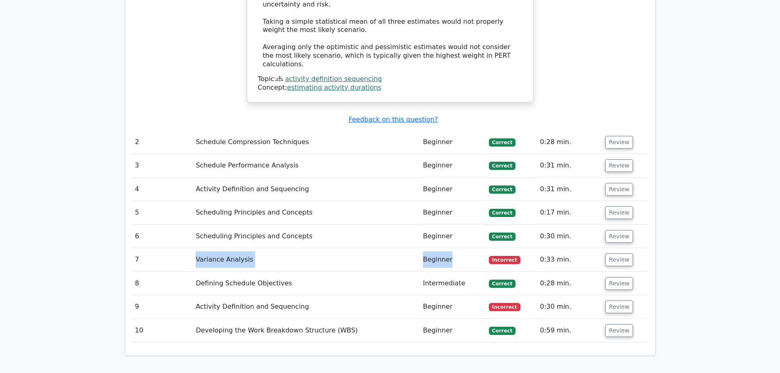 This screenshot has height=373, width=780. Describe the element at coordinates (334, 87) in the screenshot. I see `a: estimating activity durations` at that location.